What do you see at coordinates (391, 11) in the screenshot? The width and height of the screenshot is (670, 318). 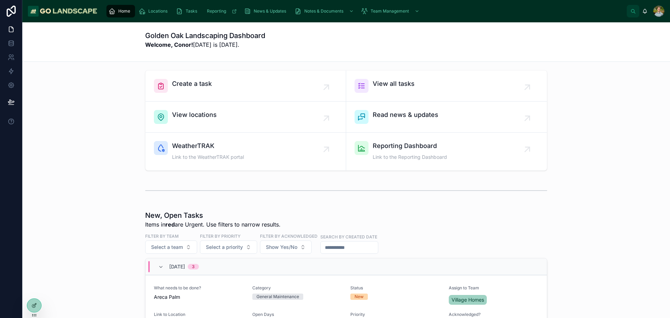 I see `a: Team Management` at bounding box center [391, 11].